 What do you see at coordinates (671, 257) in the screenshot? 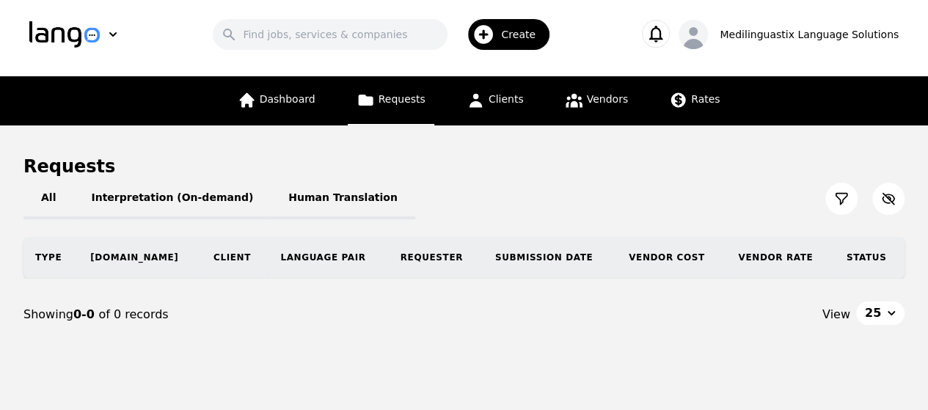
I see `th: Vendor Cost` at bounding box center [671, 257].